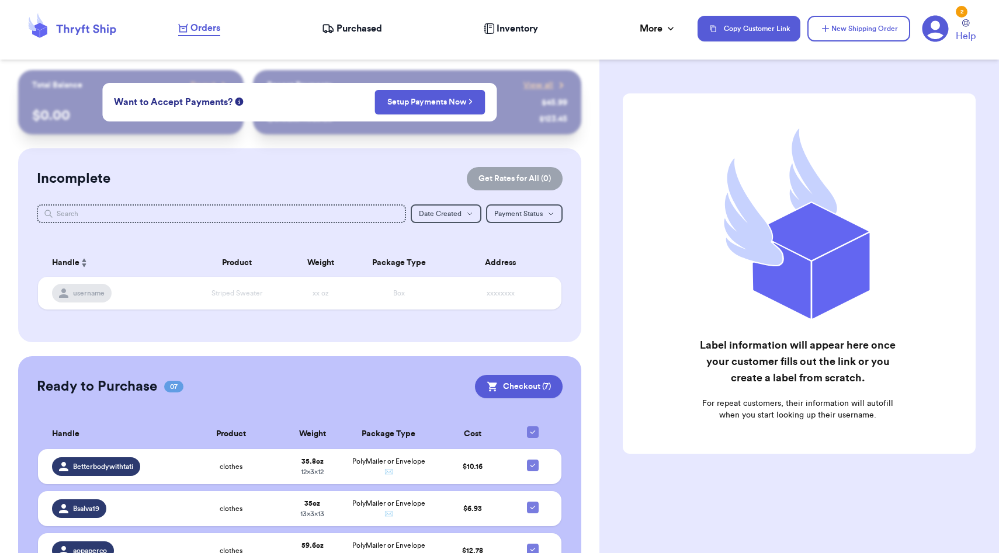 This screenshot has width=999, height=553. Describe the element at coordinates (84, 263) in the screenshot. I see `button: Sort ascending` at that location.